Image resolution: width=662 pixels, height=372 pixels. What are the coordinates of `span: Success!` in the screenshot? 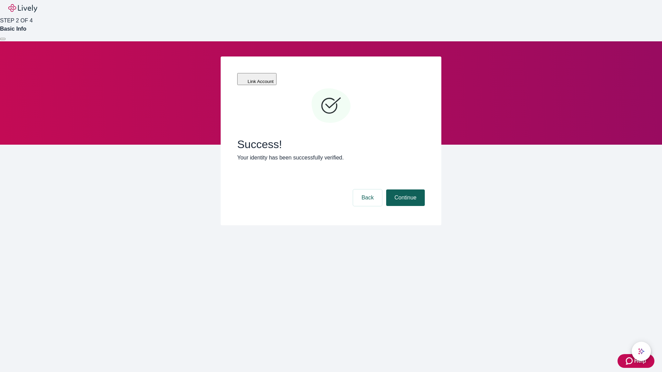 It's located at (331, 144).